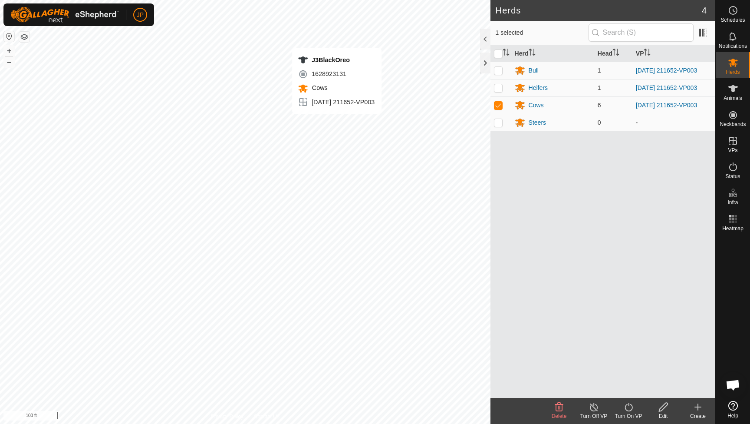  Describe the element at coordinates (733, 416) in the screenshot. I see `span: Help` at that location.